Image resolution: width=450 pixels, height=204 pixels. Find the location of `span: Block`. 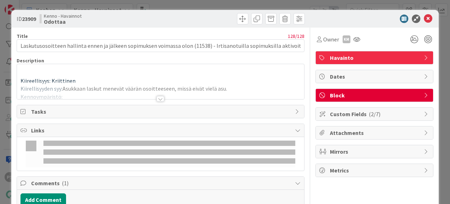

span: Block is located at coordinates (375, 95).